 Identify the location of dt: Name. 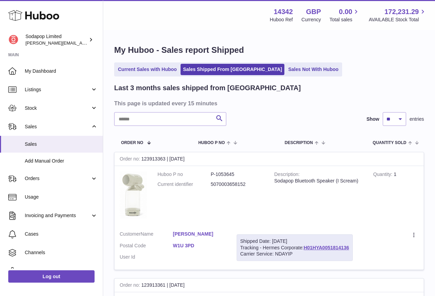
(146, 235).